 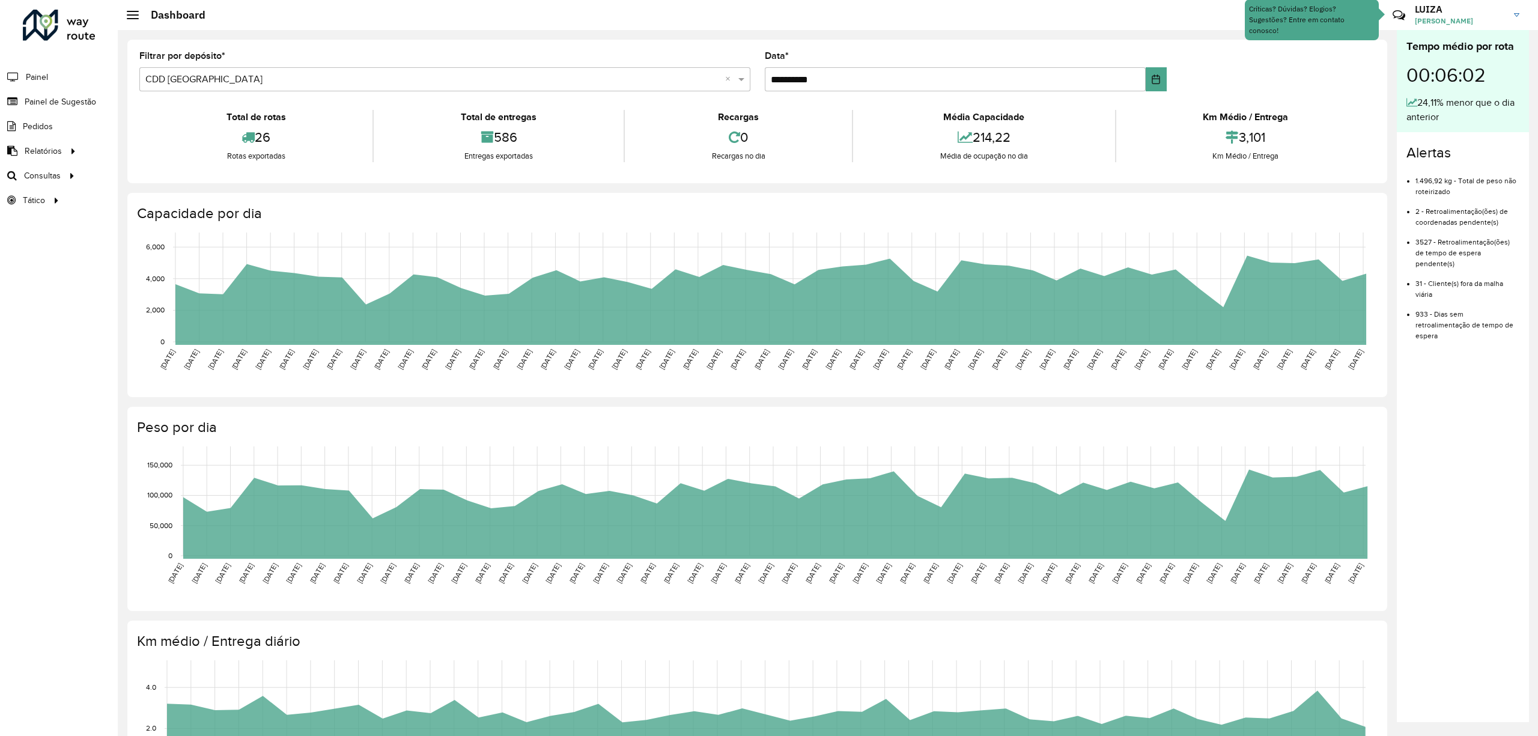 I want to click on span: Pedidos, so click(x=38, y=126).